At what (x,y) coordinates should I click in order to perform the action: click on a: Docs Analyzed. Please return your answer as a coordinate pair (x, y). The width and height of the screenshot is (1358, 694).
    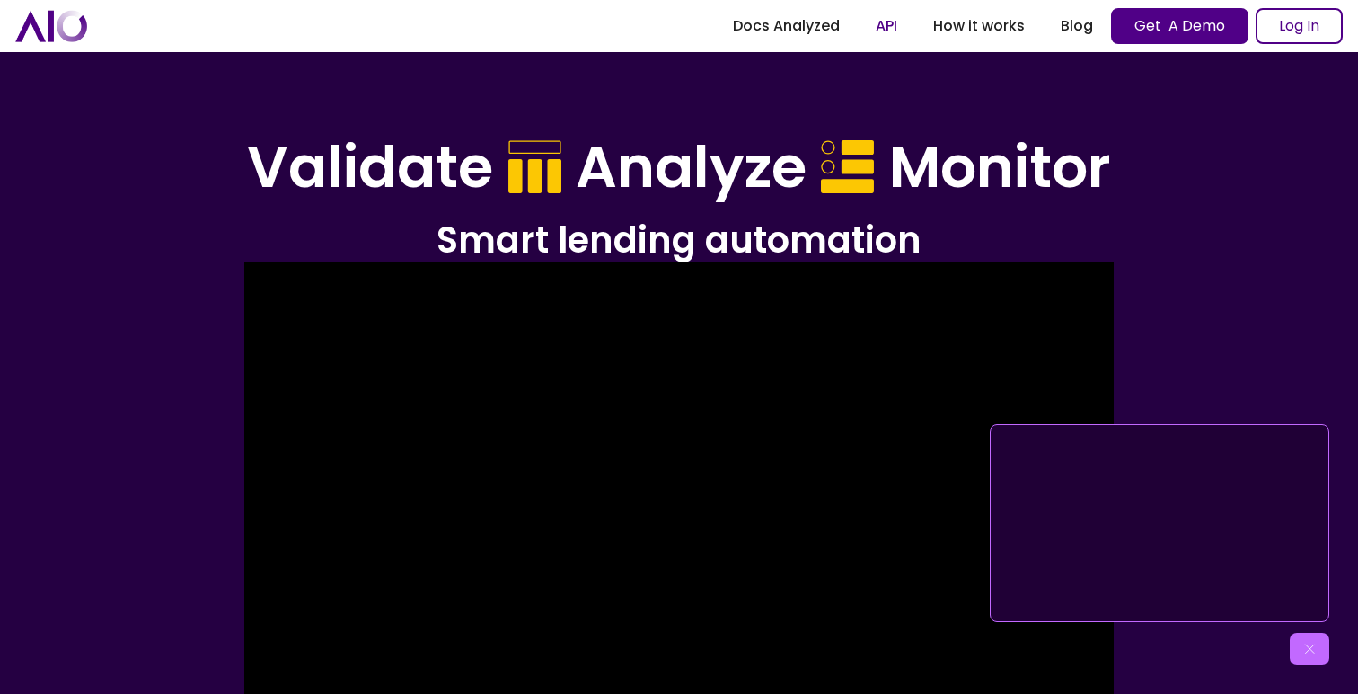
    Looking at the image, I should click on (786, 26).